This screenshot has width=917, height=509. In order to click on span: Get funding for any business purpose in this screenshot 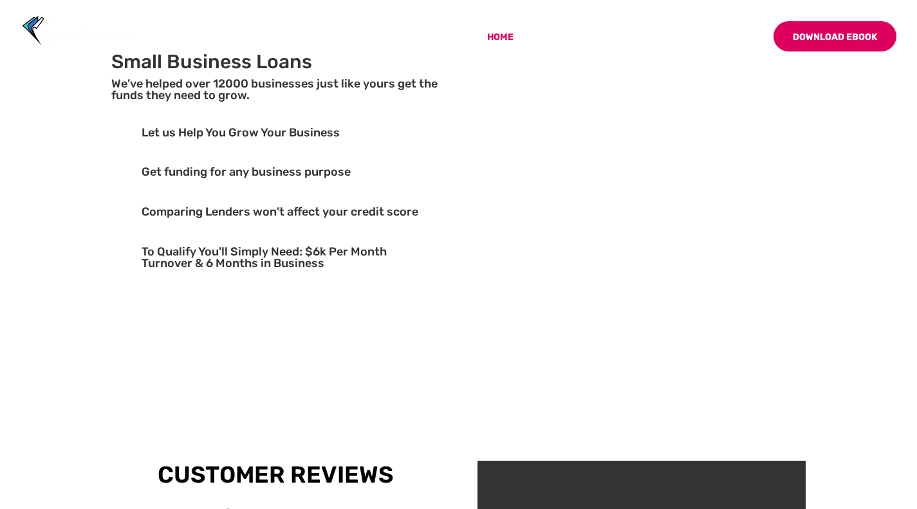, I will do `click(246, 172)`.